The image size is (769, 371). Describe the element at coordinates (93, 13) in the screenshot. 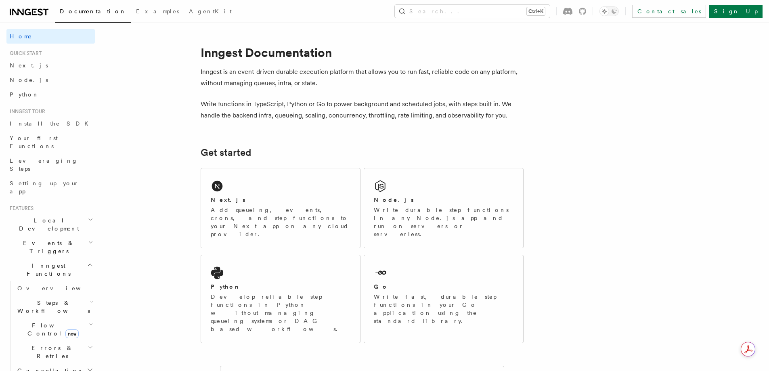

I see `a: Documentation` at that location.